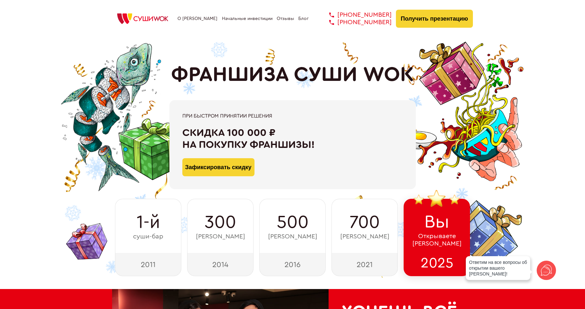 The width and height of the screenshot is (585, 309). What do you see at coordinates (148, 264) in the screenshot?
I see `div: 2011` at bounding box center [148, 264].